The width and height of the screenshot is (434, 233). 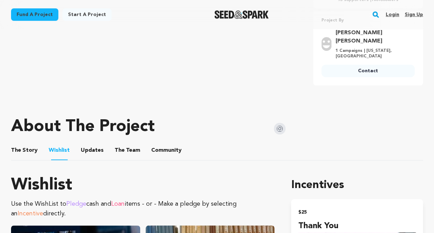 I want to click on span: Updates, so click(x=92, y=150).